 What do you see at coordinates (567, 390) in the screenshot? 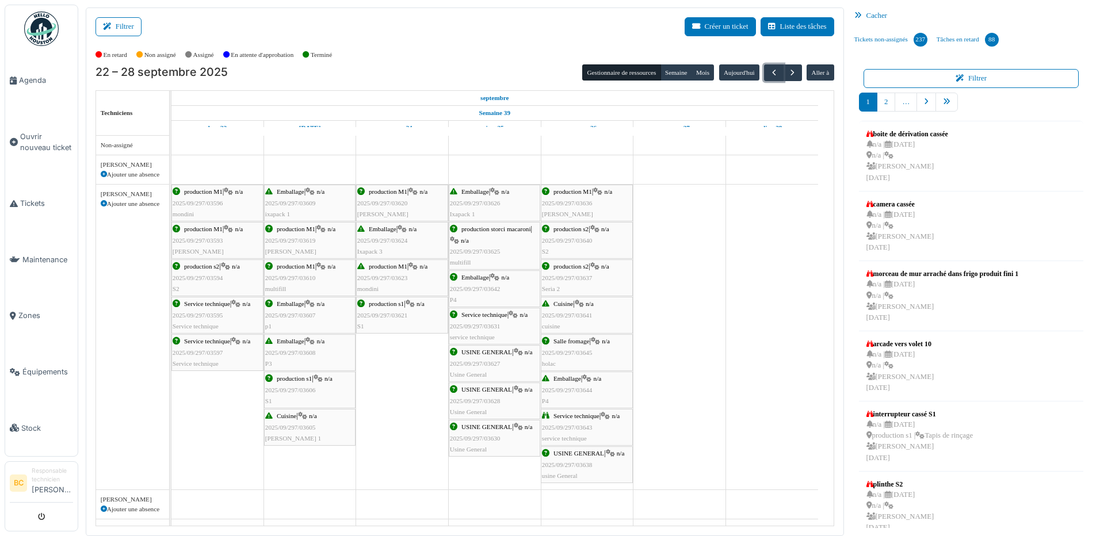
I see `span: 2025/09/297/03644` at bounding box center [567, 390].